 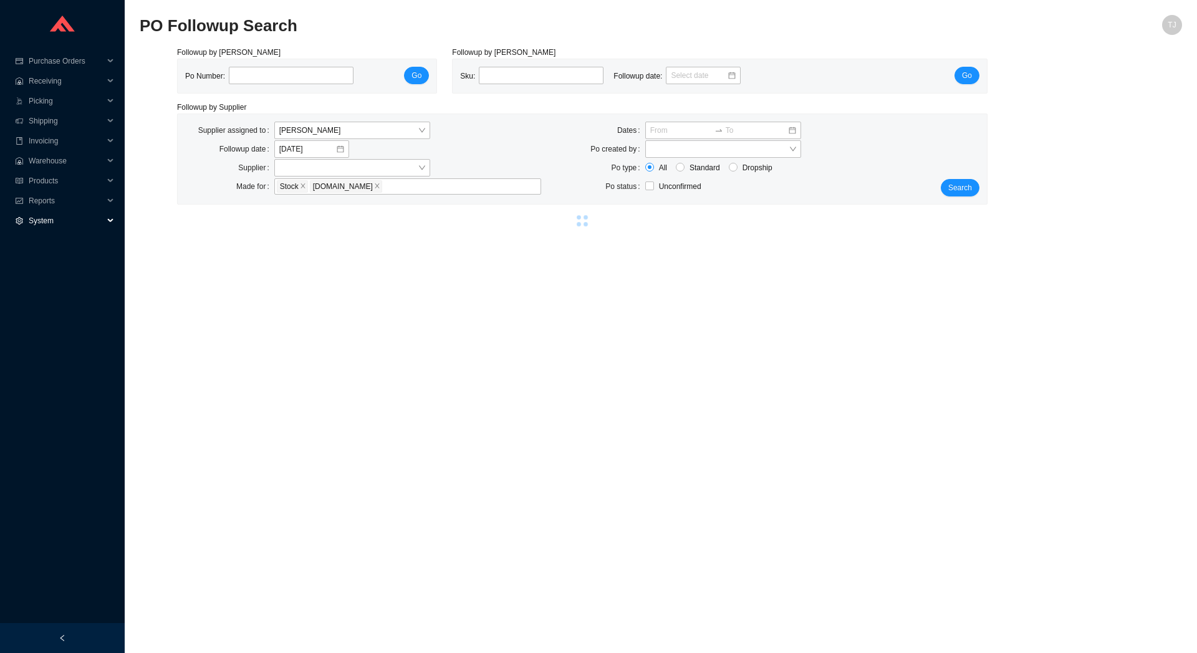 What do you see at coordinates (255, 186) in the screenshot?
I see `label: Made for:` at bounding box center [255, 186].